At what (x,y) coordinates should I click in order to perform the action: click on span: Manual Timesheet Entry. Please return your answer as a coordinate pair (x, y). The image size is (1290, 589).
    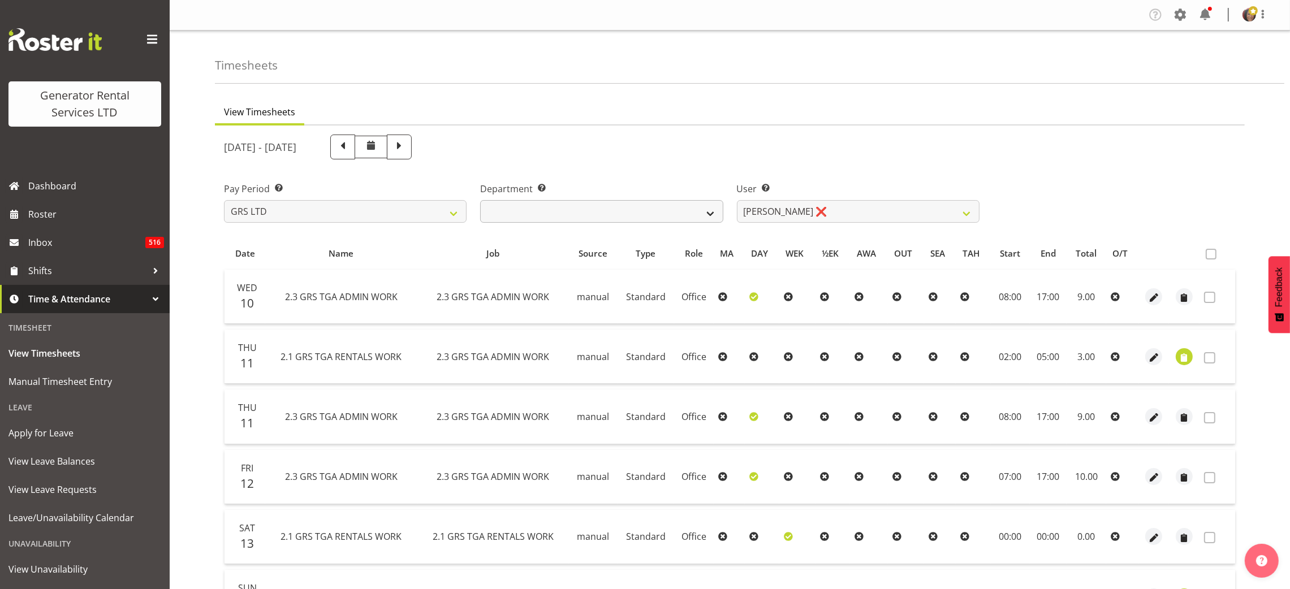
    Looking at the image, I should click on (85, 382).